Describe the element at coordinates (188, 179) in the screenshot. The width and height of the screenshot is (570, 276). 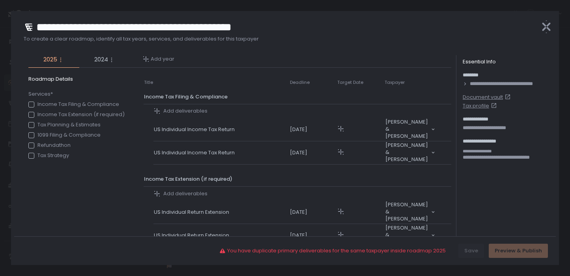
I see `span: Income Tax Extension (if required)` at that location.